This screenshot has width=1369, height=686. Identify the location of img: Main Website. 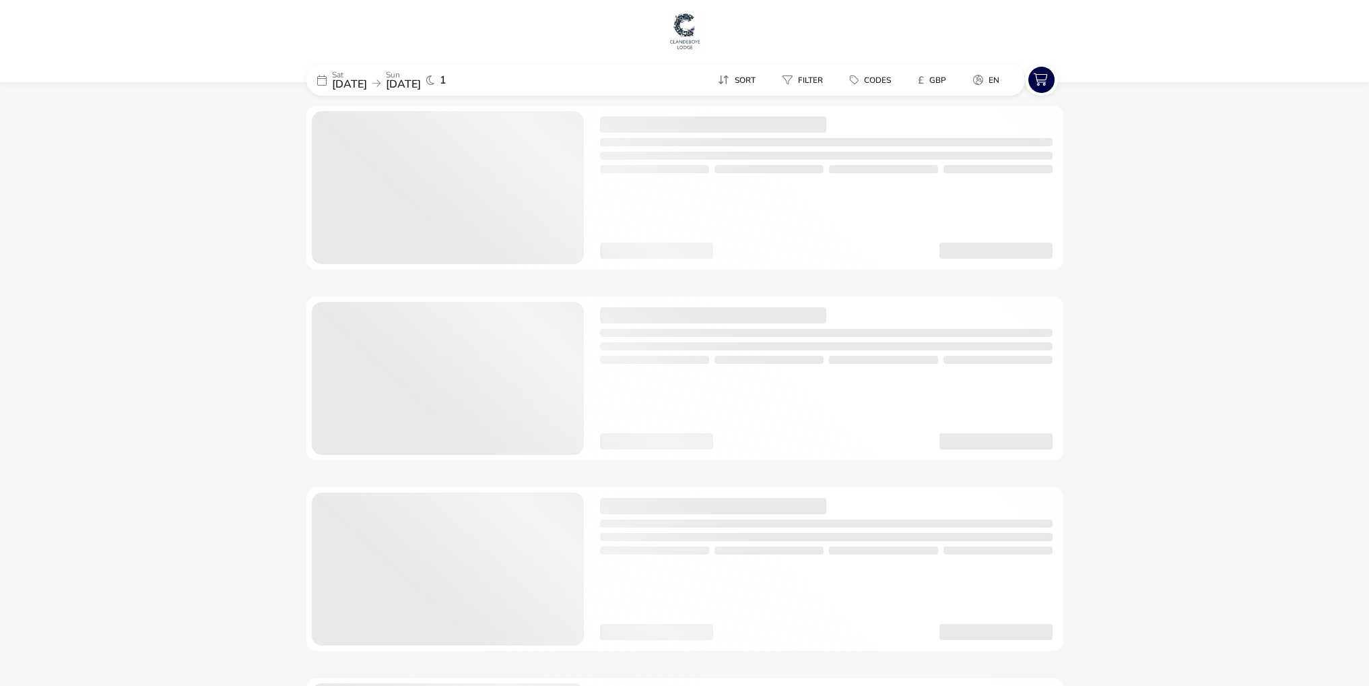
(685, 31).